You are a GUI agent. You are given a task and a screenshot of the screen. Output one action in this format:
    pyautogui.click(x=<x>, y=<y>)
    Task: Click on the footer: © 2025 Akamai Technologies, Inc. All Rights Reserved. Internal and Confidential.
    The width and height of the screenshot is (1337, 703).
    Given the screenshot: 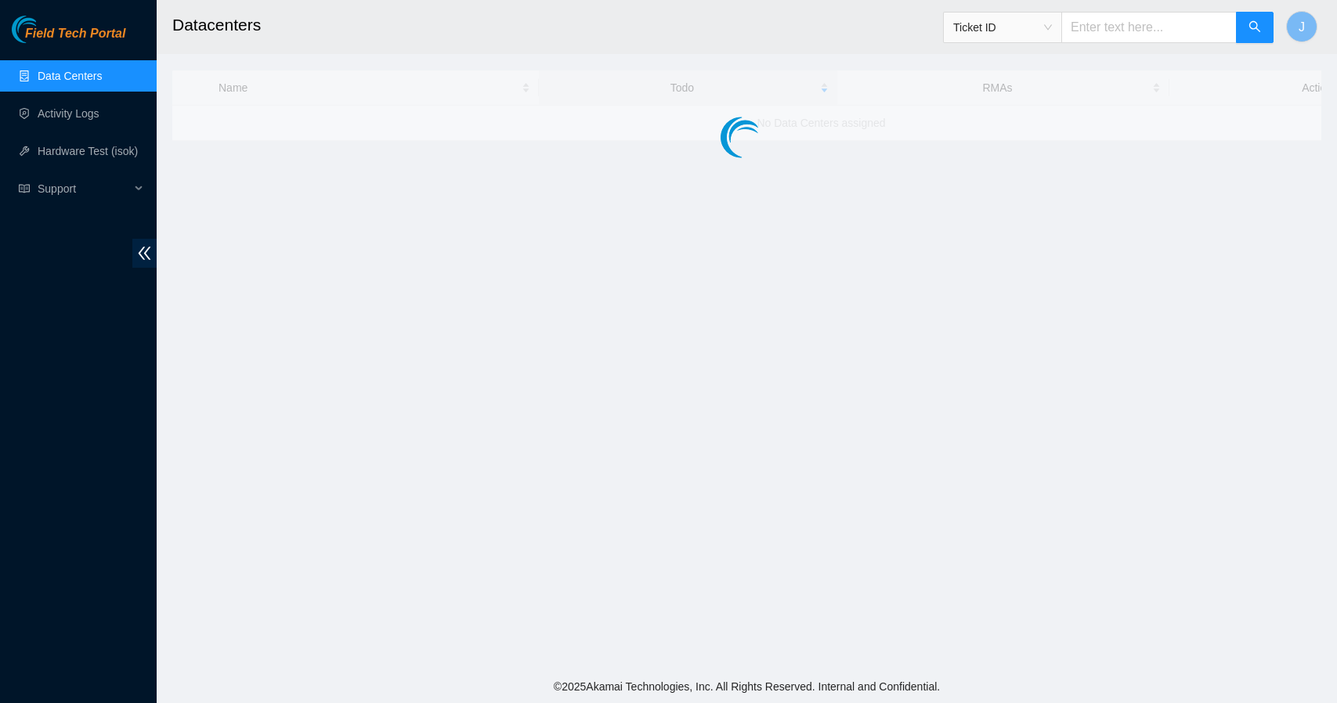 What is the action you would take?
    pyautogui.click(x=746, y=687)
    